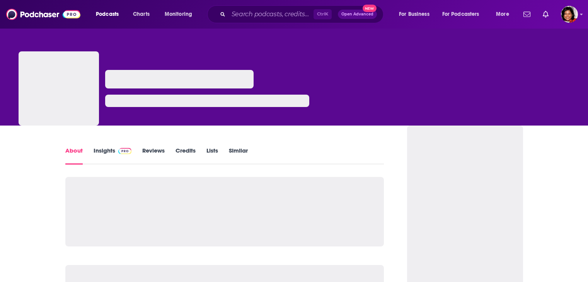 The image size is (588, 282). What do you see at coordinates (569, 14) in the screenshot?
I see `button: Show profile menu` at bounding box center [569, 14].